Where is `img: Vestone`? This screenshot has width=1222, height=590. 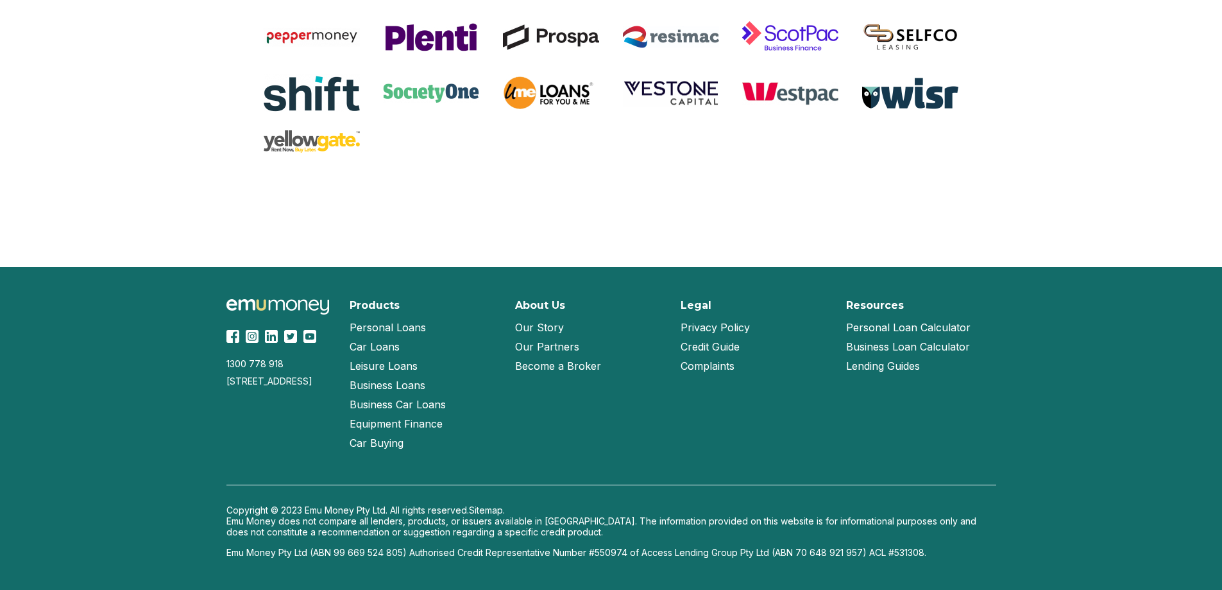 img: Vestone is located at coordinates (671, 93).